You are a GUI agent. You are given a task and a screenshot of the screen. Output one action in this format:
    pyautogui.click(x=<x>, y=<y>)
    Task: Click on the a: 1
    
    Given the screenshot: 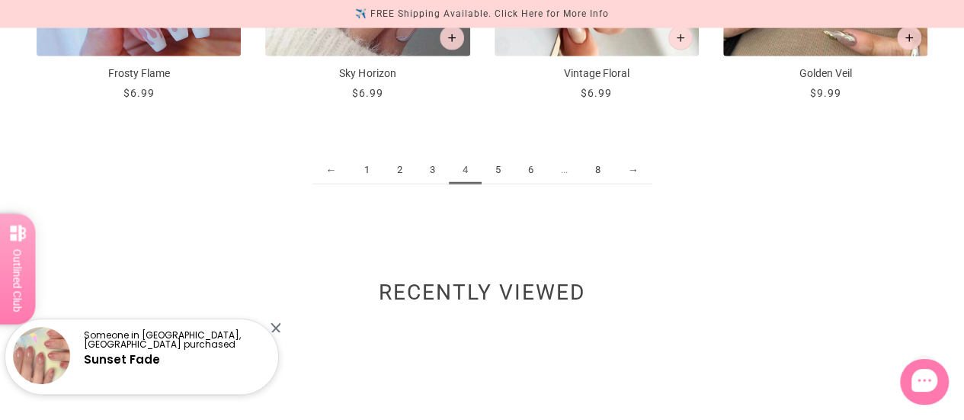 What is the action you would take?
    pyautogui.click(x=367, y=170)
    